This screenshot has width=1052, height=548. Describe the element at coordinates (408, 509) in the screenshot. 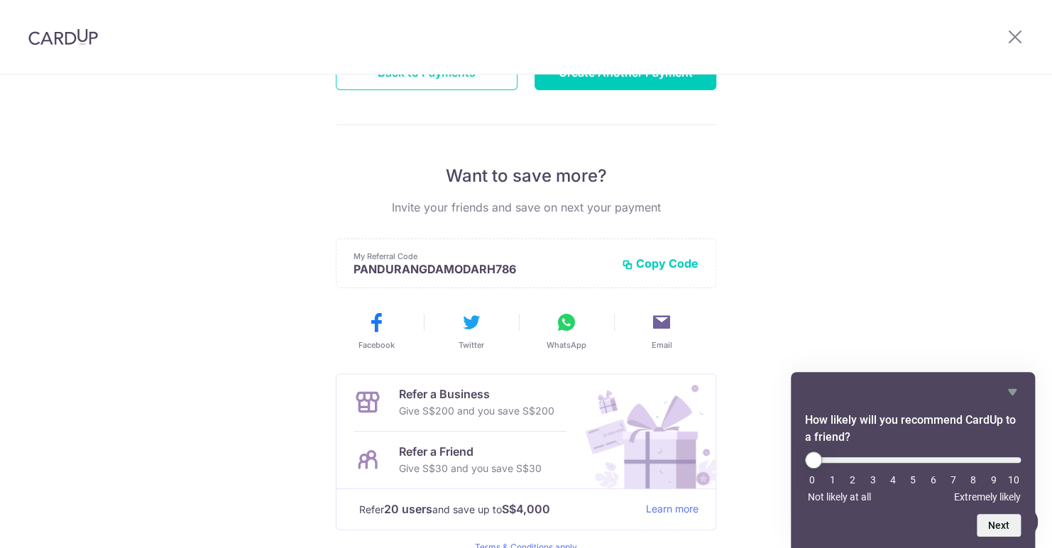

I see `strong: 20 users` at that location.